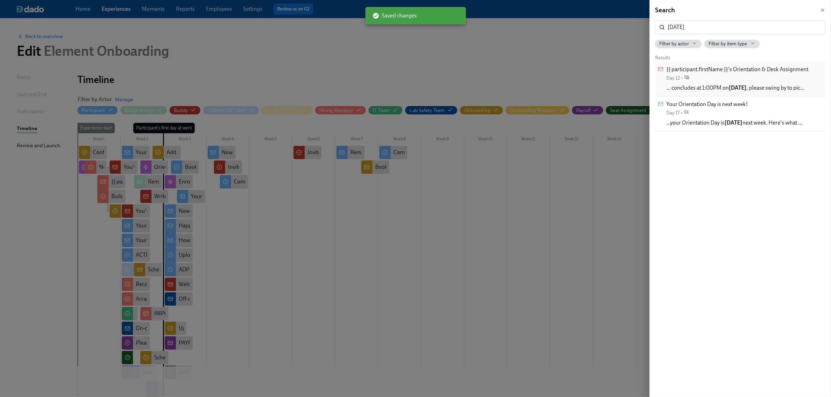  What do you see at coordinates (678, 44) in the screenshot?
I see `button: Filter by actor` at bounding box center [678, 44].